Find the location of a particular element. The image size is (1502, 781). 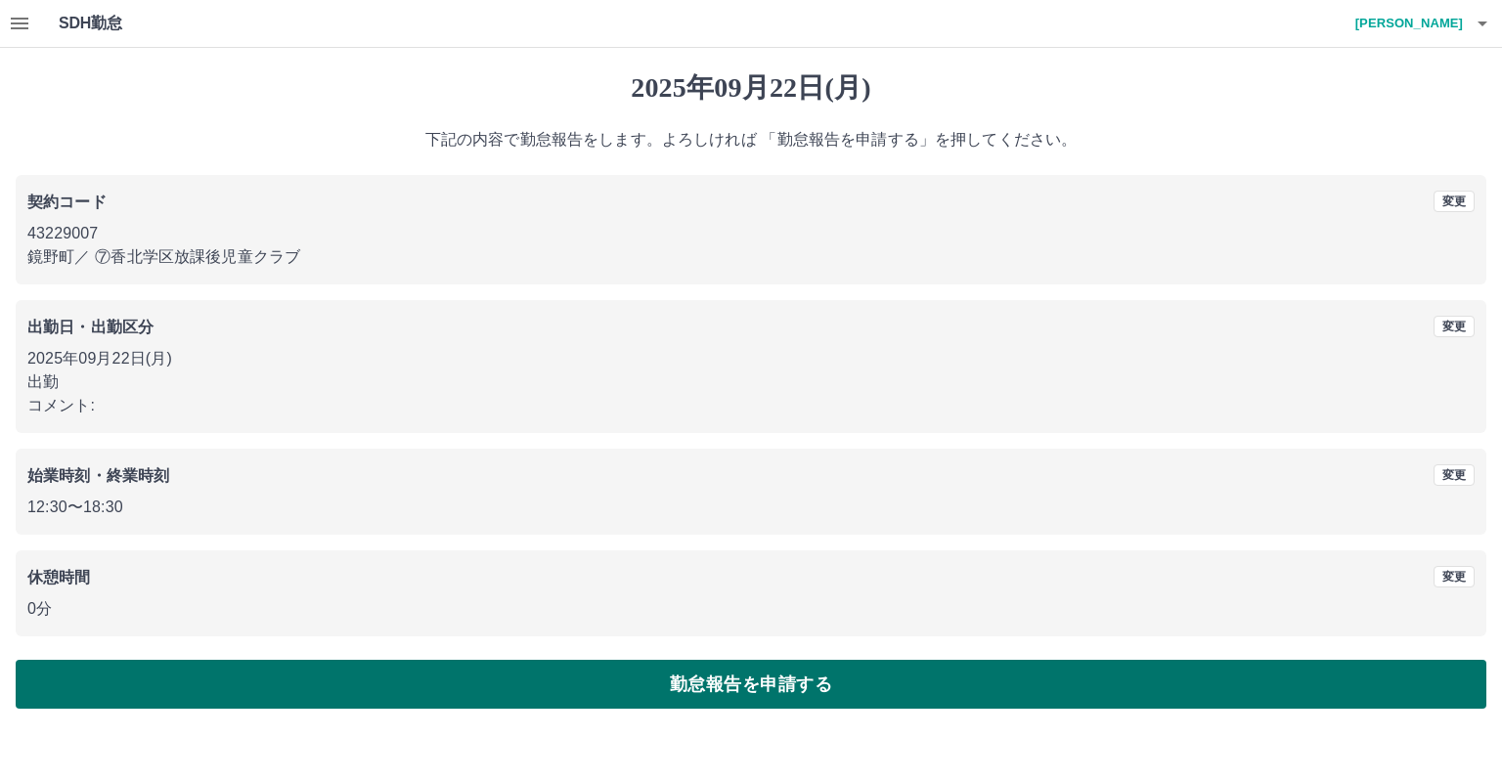

p: 43229007 is located at coordinates (751, 234).